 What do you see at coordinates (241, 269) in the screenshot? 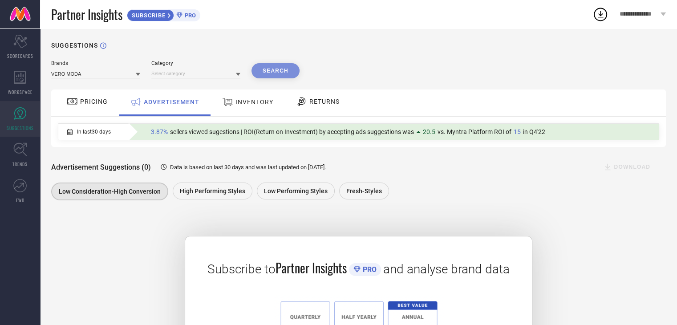
I see `span: Subscribe to` at bounding box center [241, 269].